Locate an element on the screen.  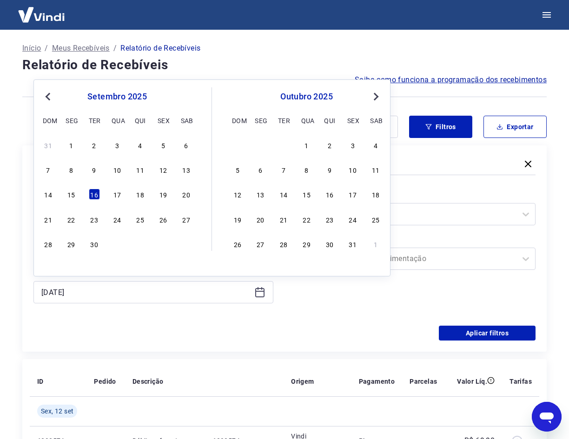
h4: Relatório de Recebíveis is located at coordinates (284, 65).